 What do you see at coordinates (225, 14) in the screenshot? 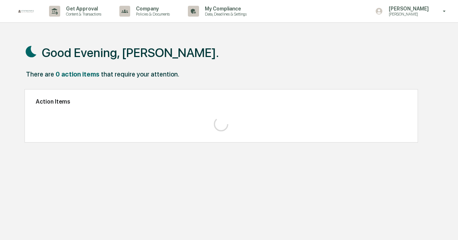
I see `p: Data, Deadlines & Settings` at bounding box center [225, 14].